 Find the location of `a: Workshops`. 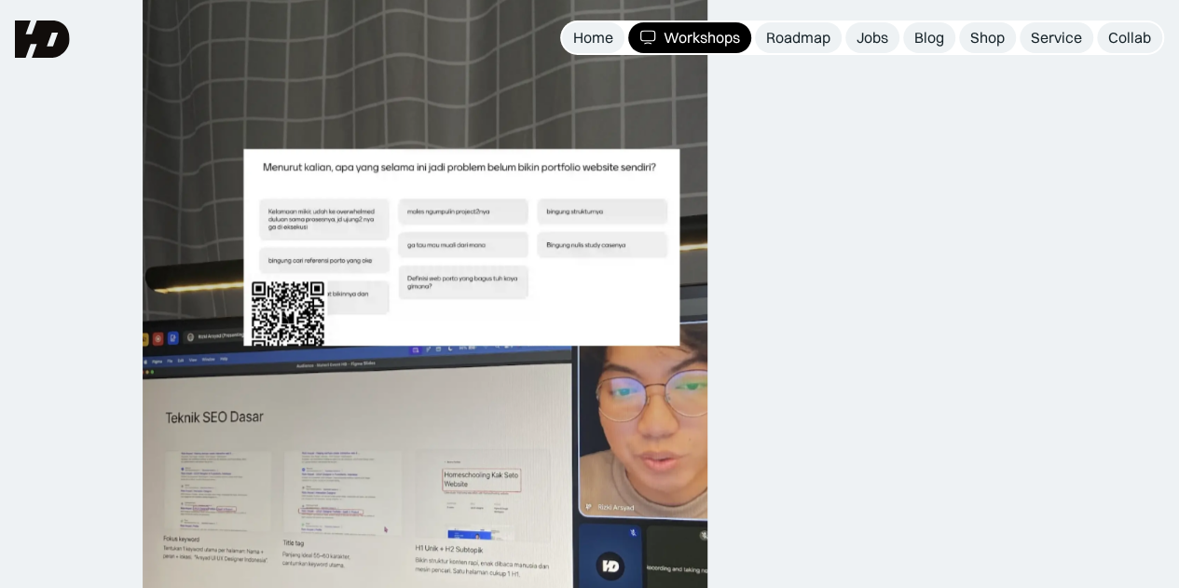

a: Workshops is located at coordinates (690, 37).